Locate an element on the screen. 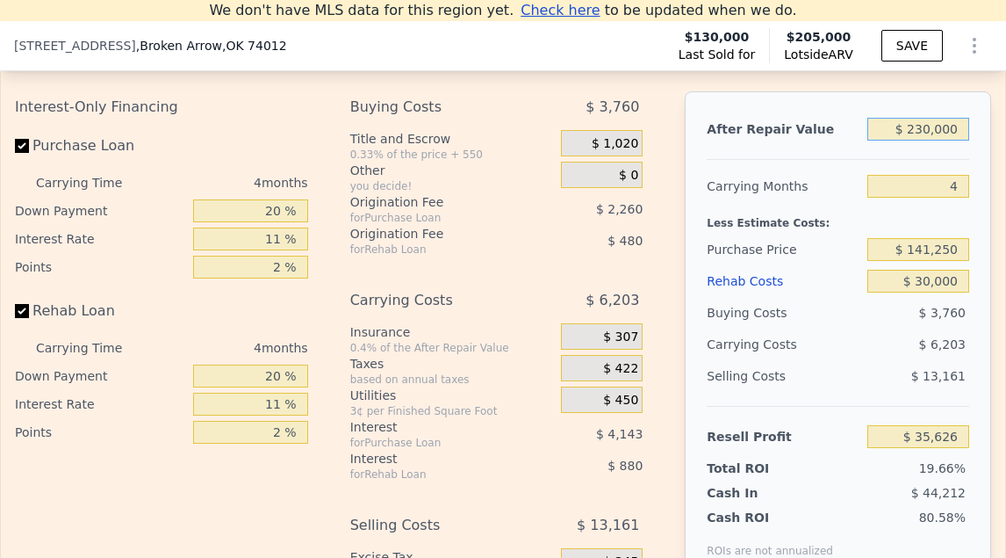 The width and height of the screenshot is (1006, 558). div: Resell Profit is located at coordinates (783, 436).